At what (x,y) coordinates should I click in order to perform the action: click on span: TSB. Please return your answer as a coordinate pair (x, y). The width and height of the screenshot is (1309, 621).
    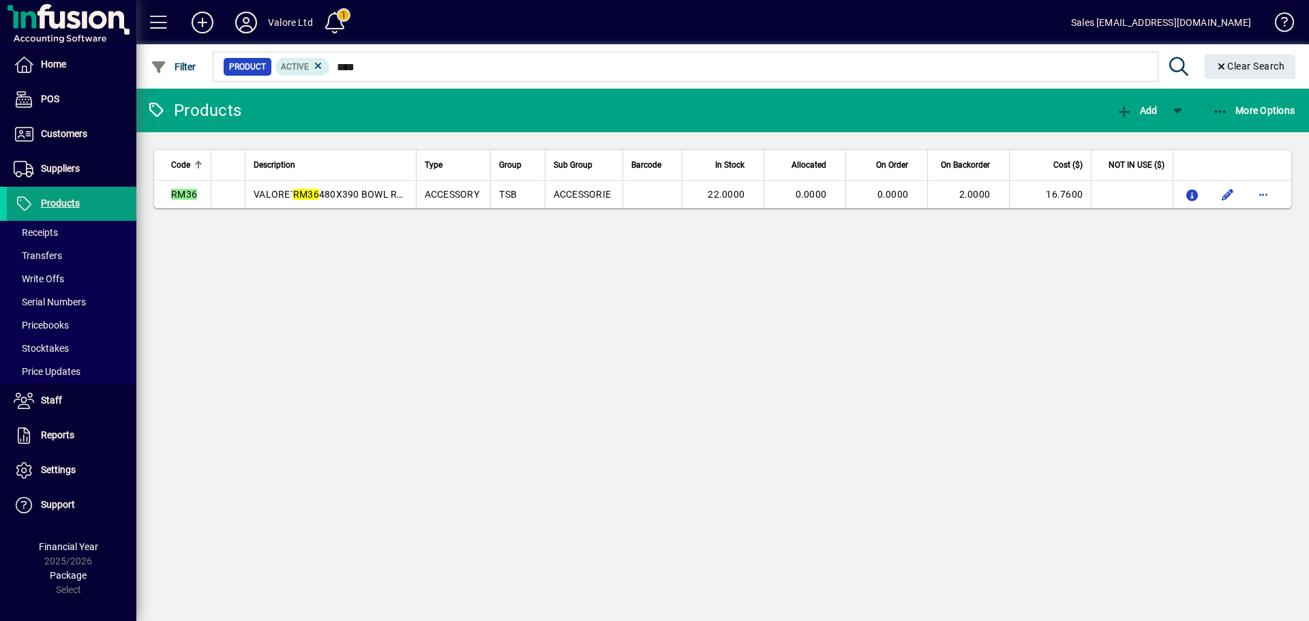
    Looking at the image, I should click on (508, 194).